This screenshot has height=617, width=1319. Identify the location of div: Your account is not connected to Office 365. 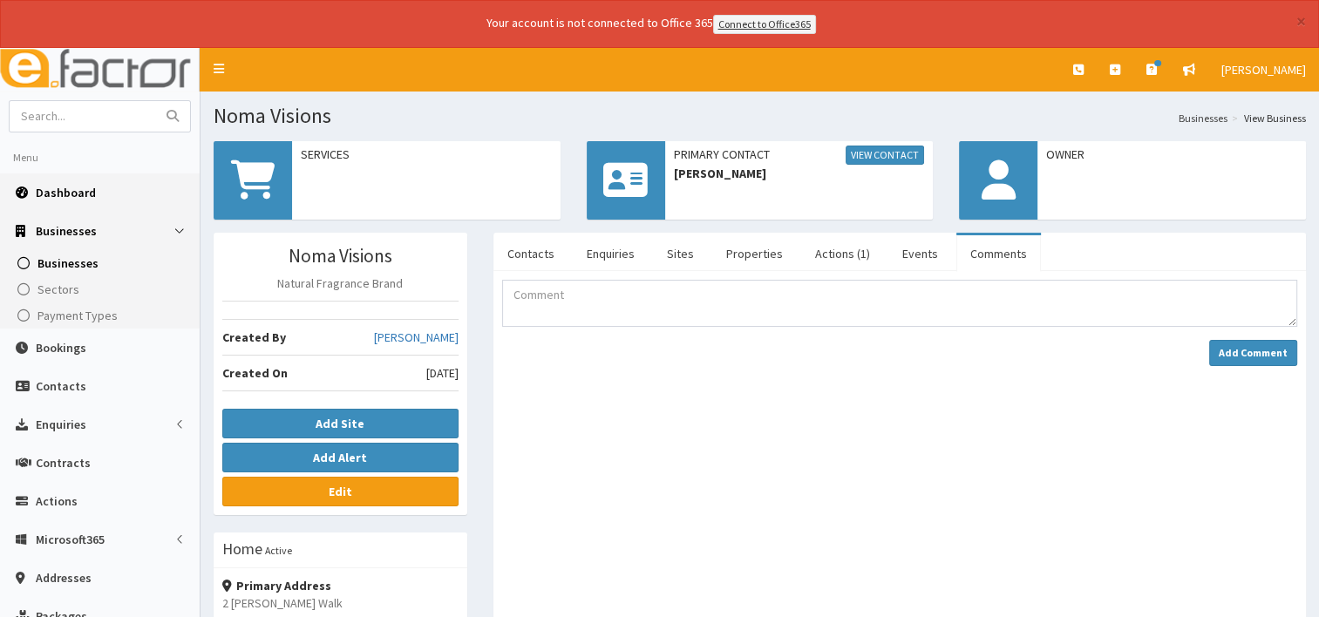
(651, 24).